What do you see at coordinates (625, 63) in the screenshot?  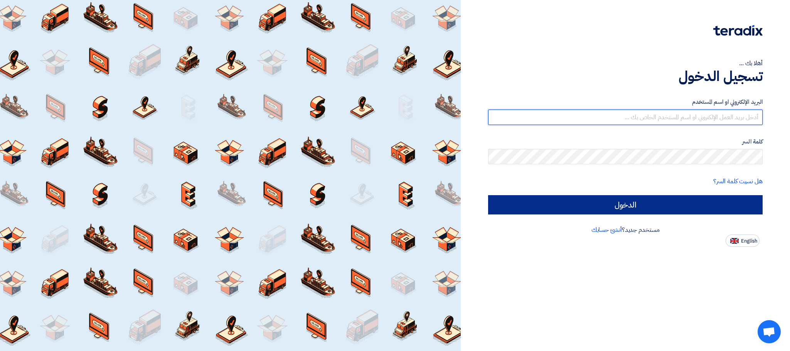 I see `div: أهلا بك ...` at bounding box center [625, 63].